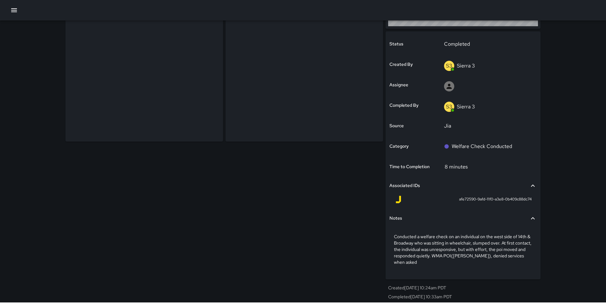 The height and width of the screenshot is (305, 606). I want to click on p: 8 minutes, so click(456, 166).